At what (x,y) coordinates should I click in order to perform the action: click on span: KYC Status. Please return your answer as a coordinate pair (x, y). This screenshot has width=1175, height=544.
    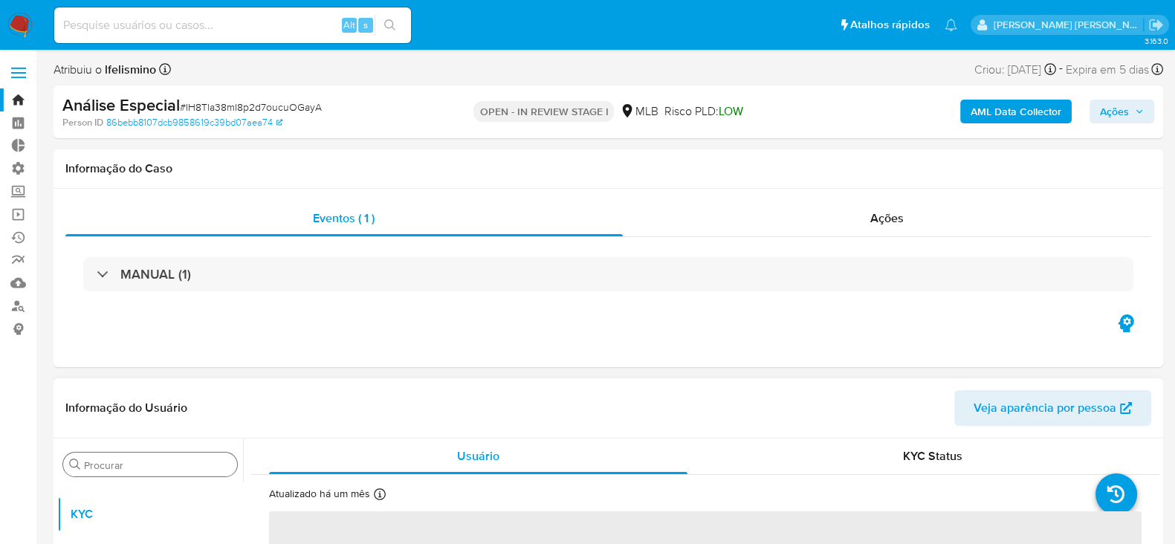
    Looking at the image, I should click on (933, 456).